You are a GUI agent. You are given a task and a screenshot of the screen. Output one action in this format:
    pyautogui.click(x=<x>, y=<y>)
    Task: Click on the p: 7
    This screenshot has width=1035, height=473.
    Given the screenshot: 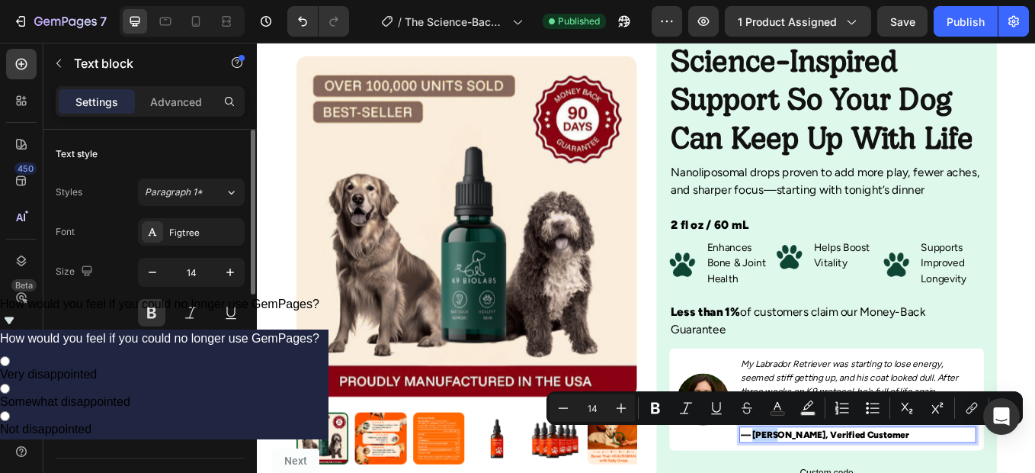 What is the action you would take?
    pyautogui.click(x=103, y=21)
    